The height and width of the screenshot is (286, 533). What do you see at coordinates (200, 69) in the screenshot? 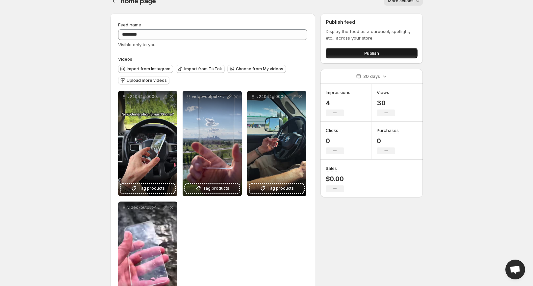
I see `button: Import from TikTok` at bounding box center [200, 69].